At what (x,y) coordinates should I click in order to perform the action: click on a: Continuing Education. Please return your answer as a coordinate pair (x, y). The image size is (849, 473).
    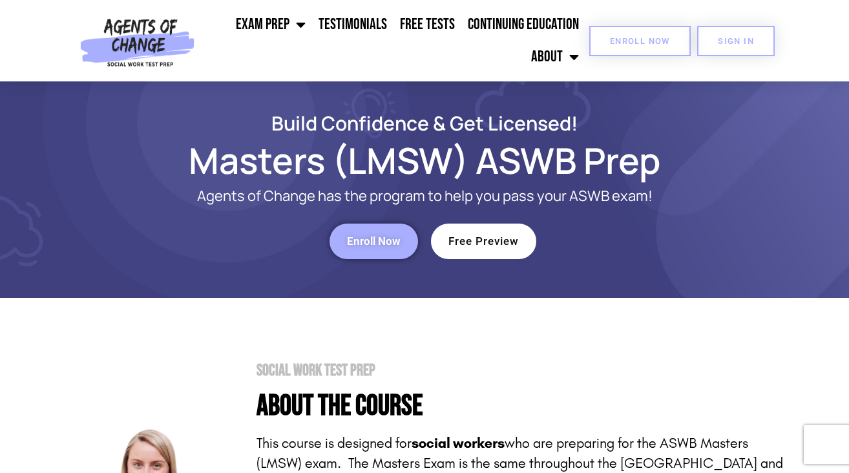
    Looking at the image, I should click on (524, 25).